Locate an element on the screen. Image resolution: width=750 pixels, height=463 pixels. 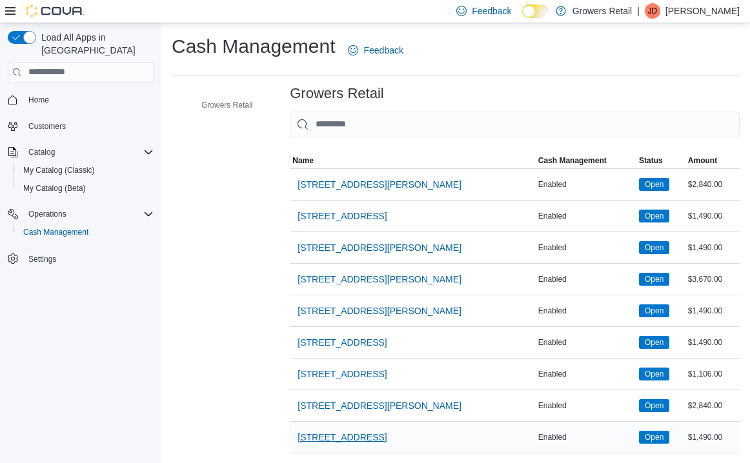
span: Operations is located at coordinates (88, 214).